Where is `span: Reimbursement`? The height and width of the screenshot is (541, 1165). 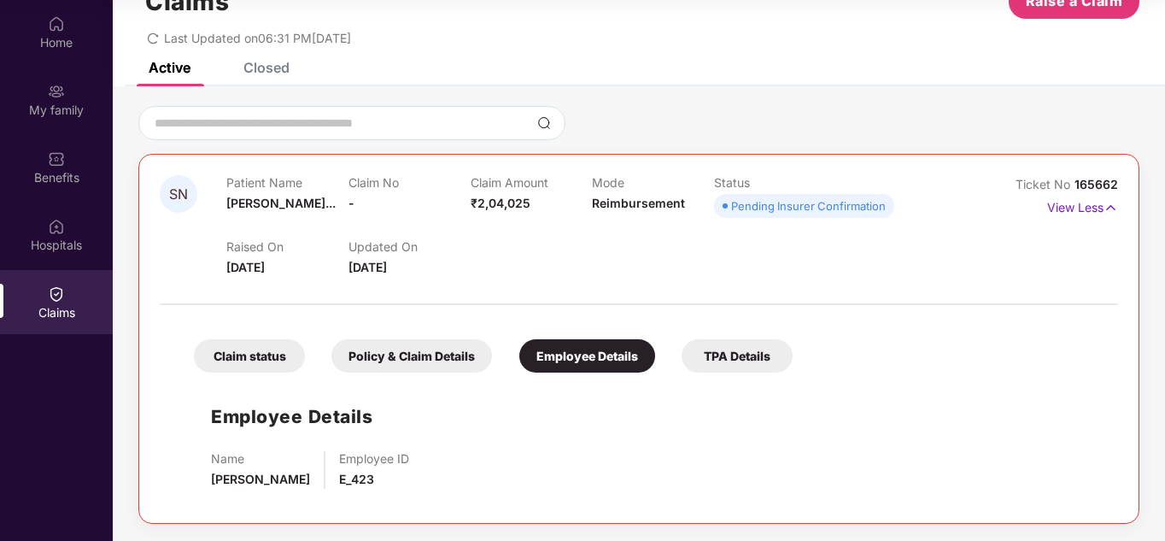 span: Reimbursement is located at coordinates (638, 202).